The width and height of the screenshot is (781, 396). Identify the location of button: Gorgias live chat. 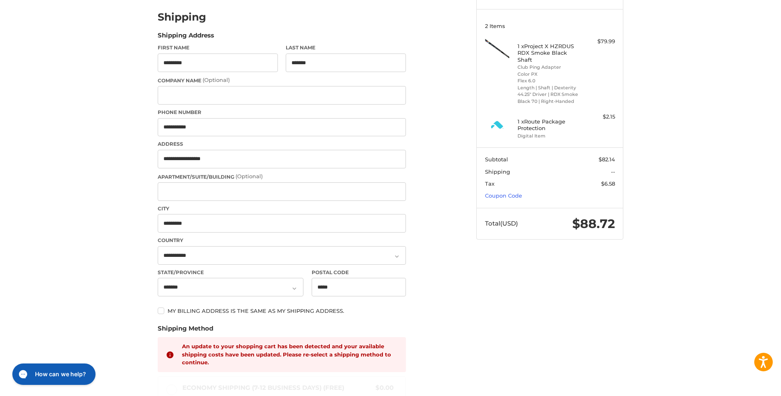
(46, 14).